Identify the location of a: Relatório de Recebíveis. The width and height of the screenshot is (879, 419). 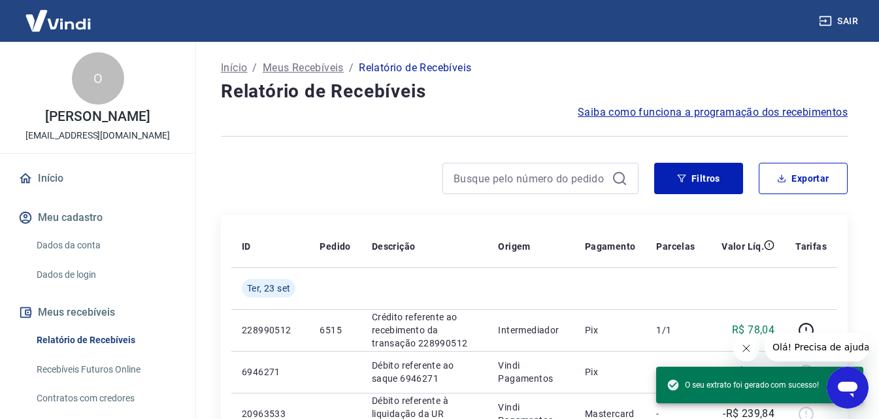
(105, 340).